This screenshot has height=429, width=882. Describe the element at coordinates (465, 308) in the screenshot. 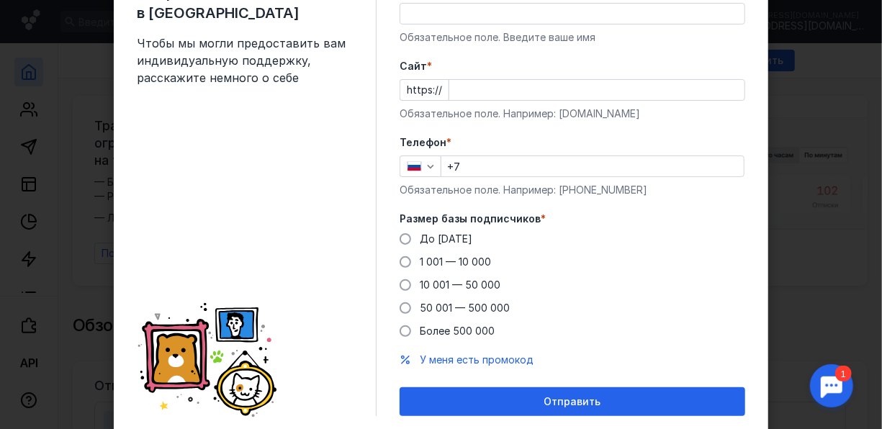

I see `span: 50 001 — 500 000` at that location.